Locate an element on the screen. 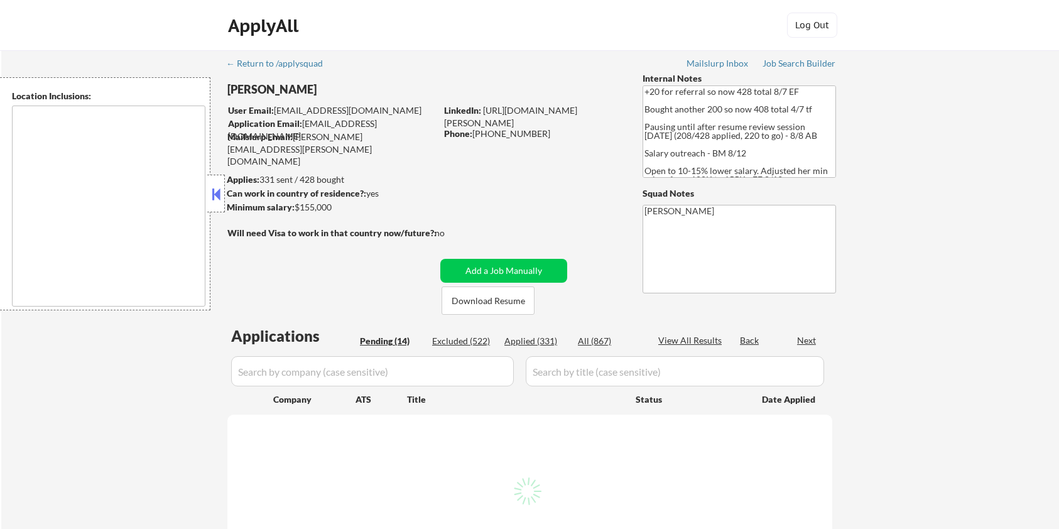 The height and width of the screenshot is (529, 1059). div: ← Return to /applysquad is located at coordinates (280, 63).